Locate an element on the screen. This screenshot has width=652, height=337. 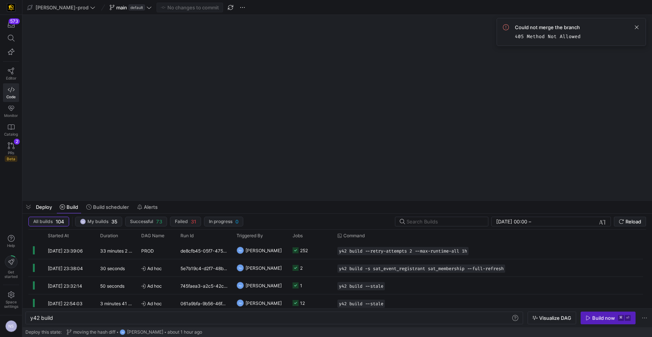
span: Help is located at coordinates (11, 245).